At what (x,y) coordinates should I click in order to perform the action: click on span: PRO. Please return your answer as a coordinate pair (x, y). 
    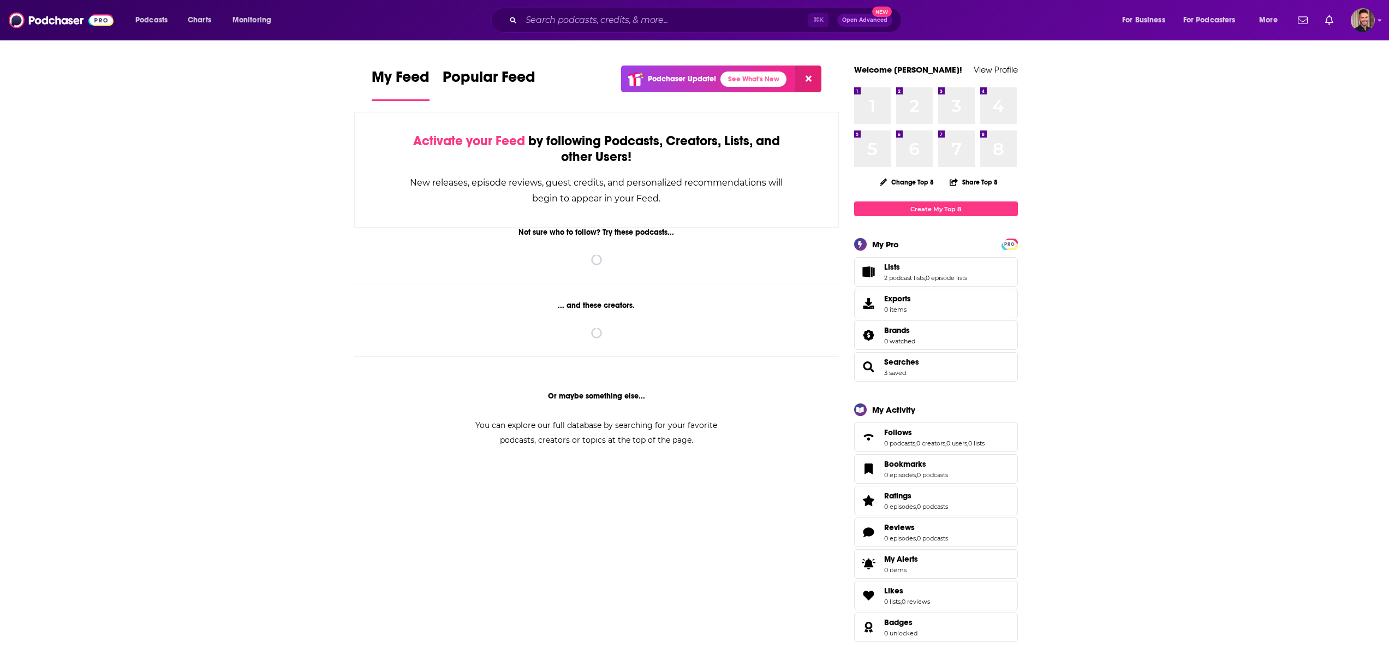
    Looking at the image, I should click on (1009, 244).